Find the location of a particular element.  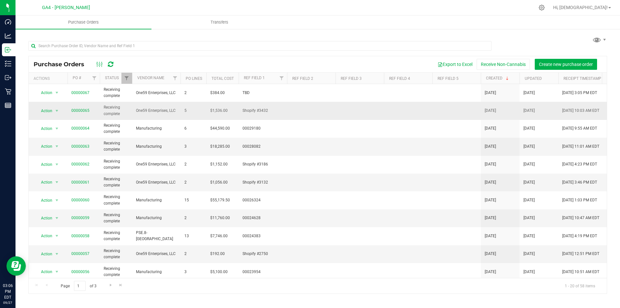

span: Shopify #2750 is located at coordinates (263, 254).